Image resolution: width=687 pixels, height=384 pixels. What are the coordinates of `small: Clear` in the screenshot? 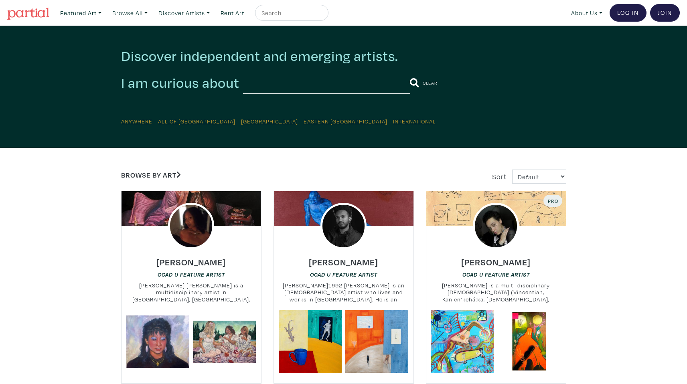 It's located at (430, 83).